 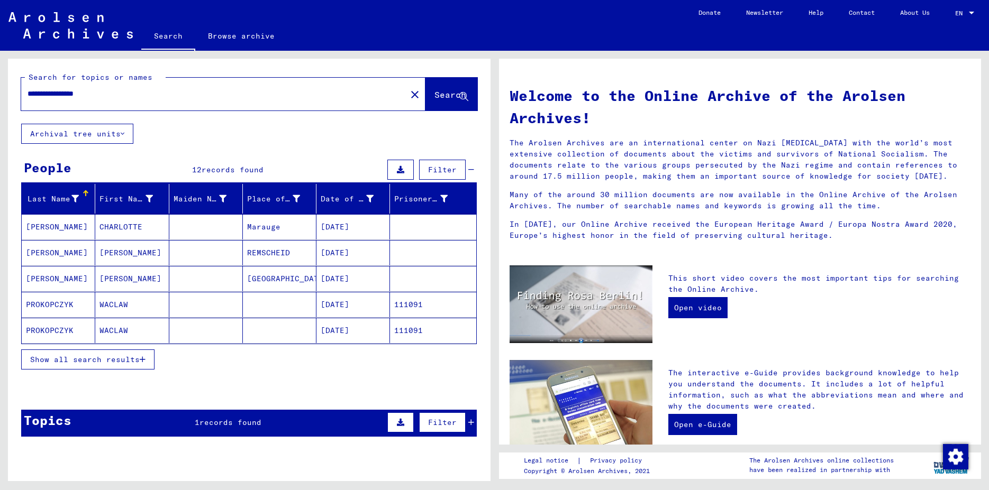 I want to click on span: 1, so click(x=197, y=423).